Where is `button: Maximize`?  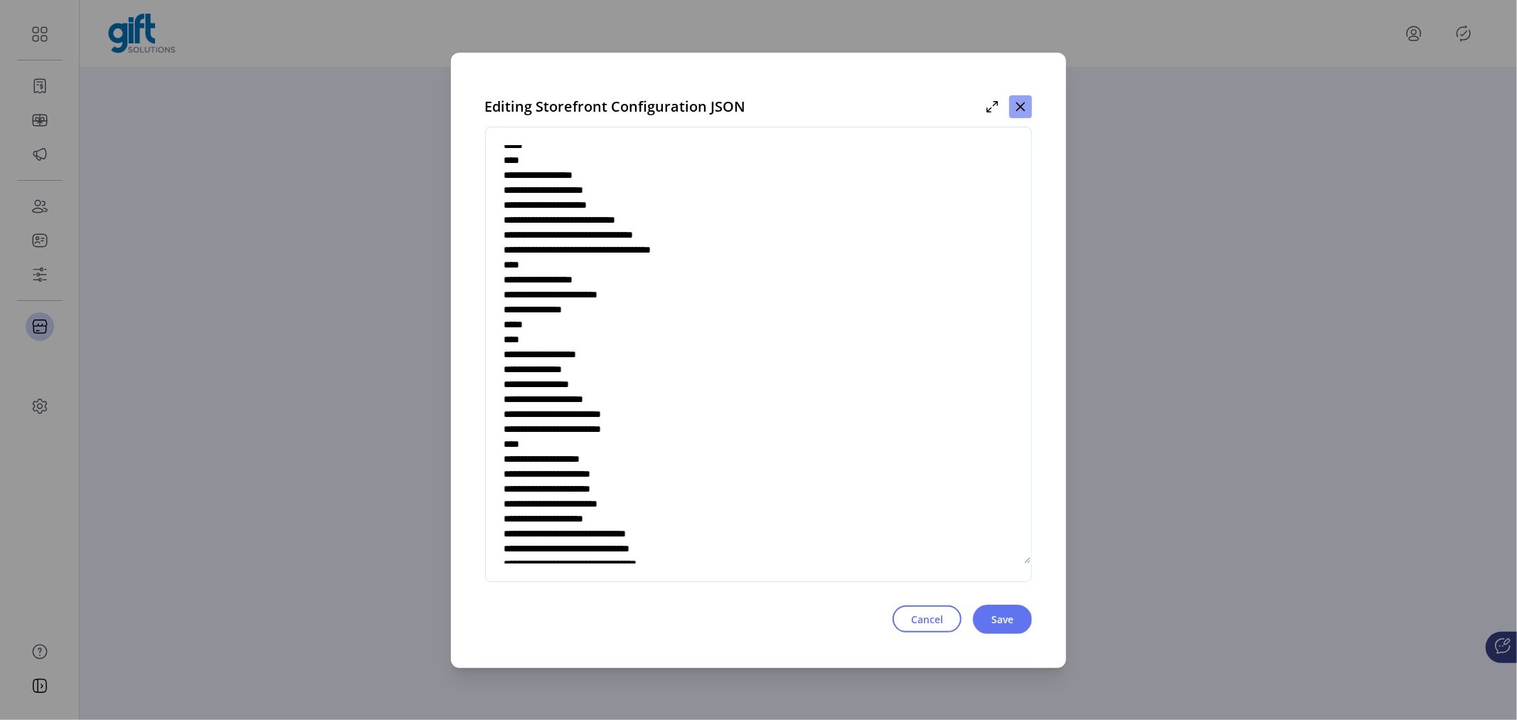 button: Maximize is located at coordinates (992, 107).